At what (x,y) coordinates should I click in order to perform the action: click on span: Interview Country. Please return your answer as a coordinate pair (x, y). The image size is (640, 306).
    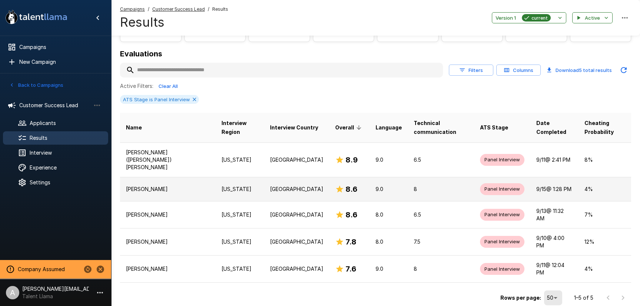
    Looking at the image, I should click on (294, 127).